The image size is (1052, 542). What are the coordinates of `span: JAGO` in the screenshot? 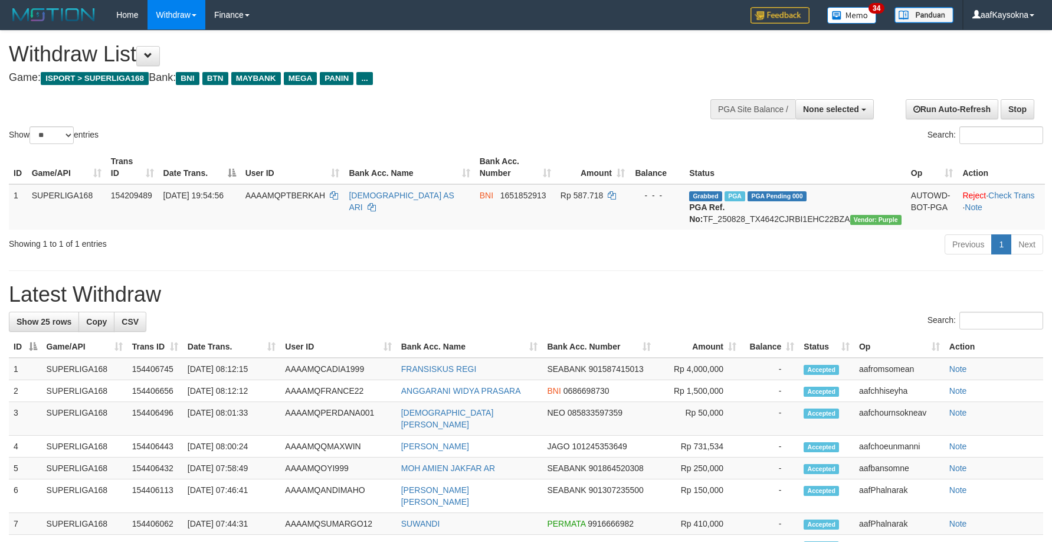 It's located at (558, 446).